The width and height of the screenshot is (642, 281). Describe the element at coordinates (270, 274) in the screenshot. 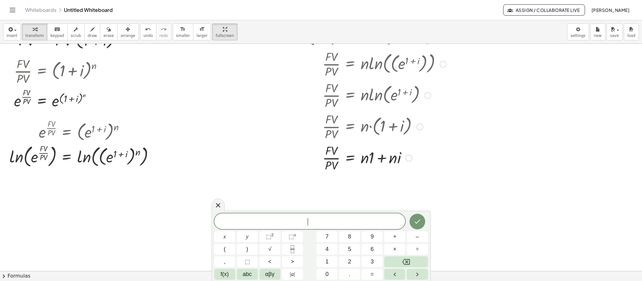

I see `button: Greek alphabet` at that location.